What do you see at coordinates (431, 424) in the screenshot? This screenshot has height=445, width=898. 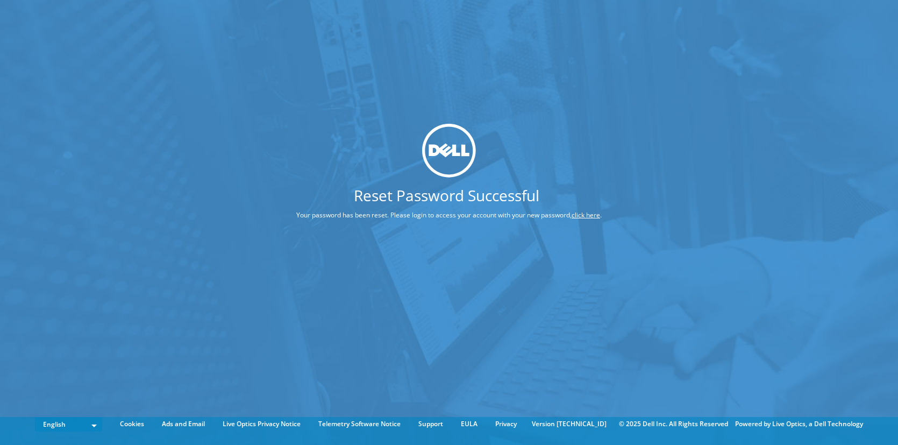 I see `a: Support` at bounding box center [431, 424].